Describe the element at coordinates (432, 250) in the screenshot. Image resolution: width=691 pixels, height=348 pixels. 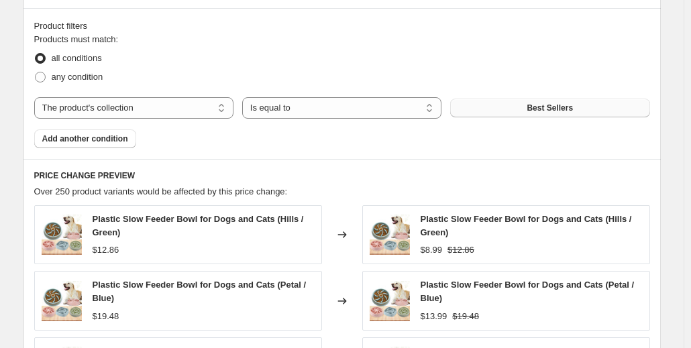
I see `div: $8.99` at that location.